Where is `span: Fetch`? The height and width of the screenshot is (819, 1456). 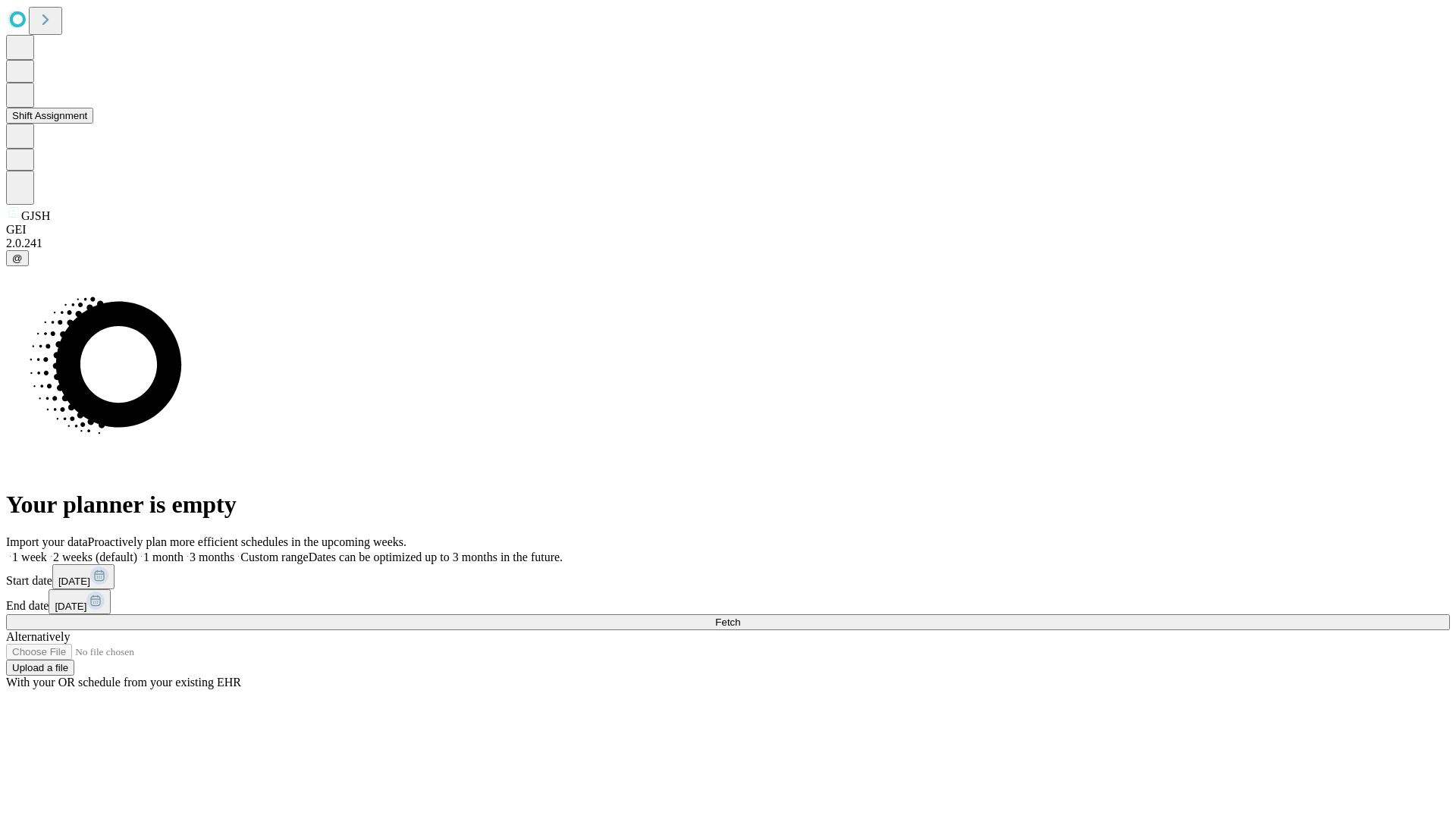
span: Fetch is located at coordinates (727, 621).